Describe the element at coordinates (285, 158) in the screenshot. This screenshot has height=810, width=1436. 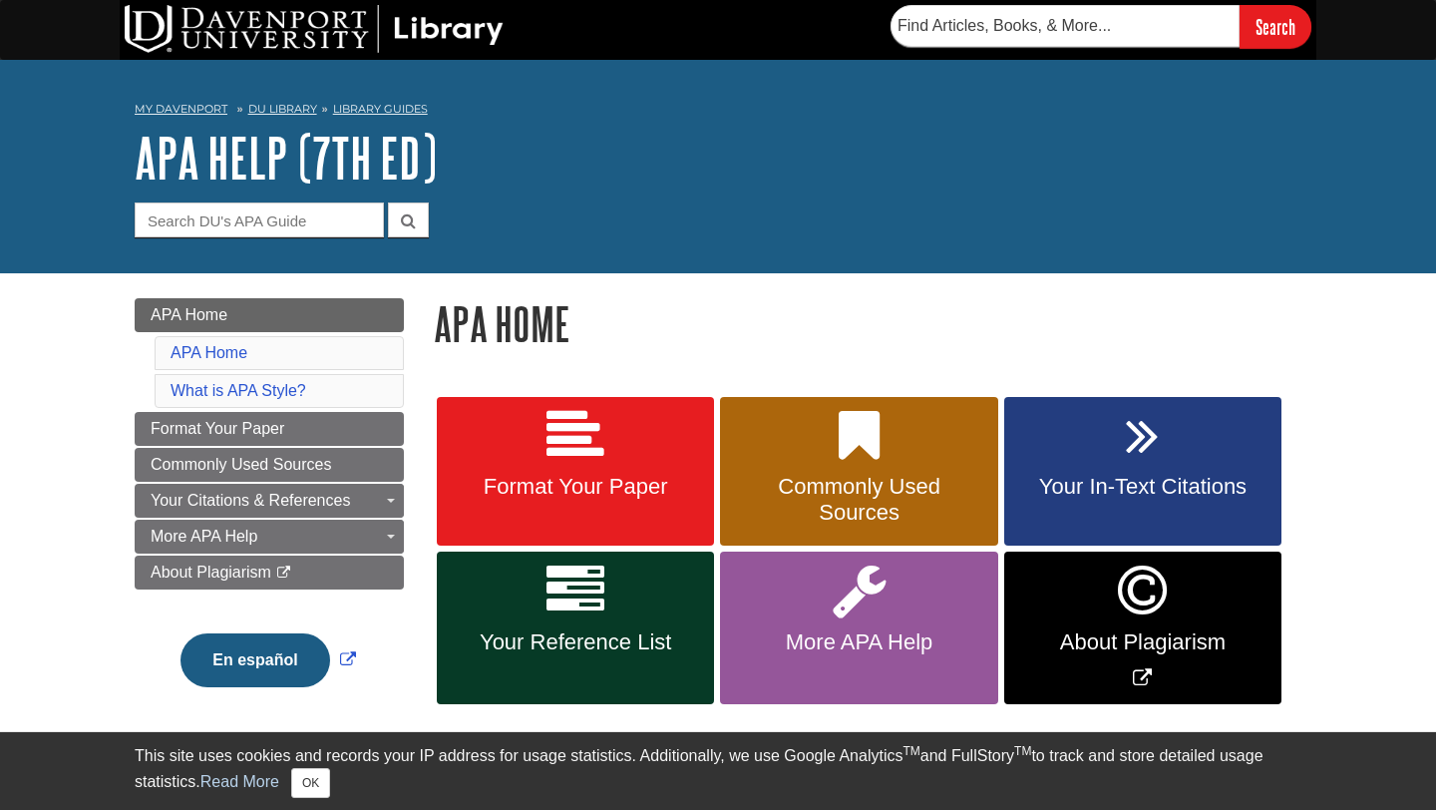
I see `a: APA Help (7th Ed)` at that location.